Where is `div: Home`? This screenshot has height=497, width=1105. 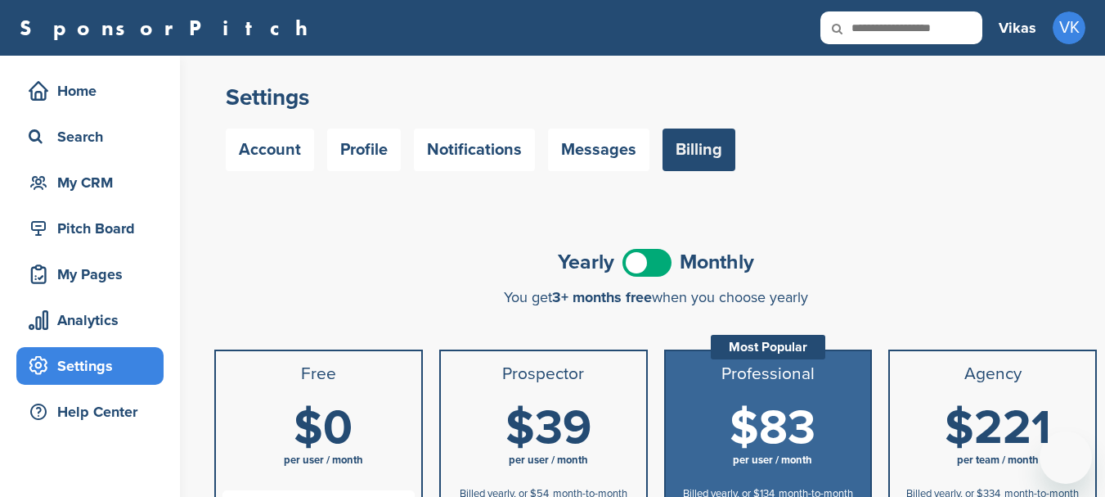
div: Home is located at coordinates (94, 91).